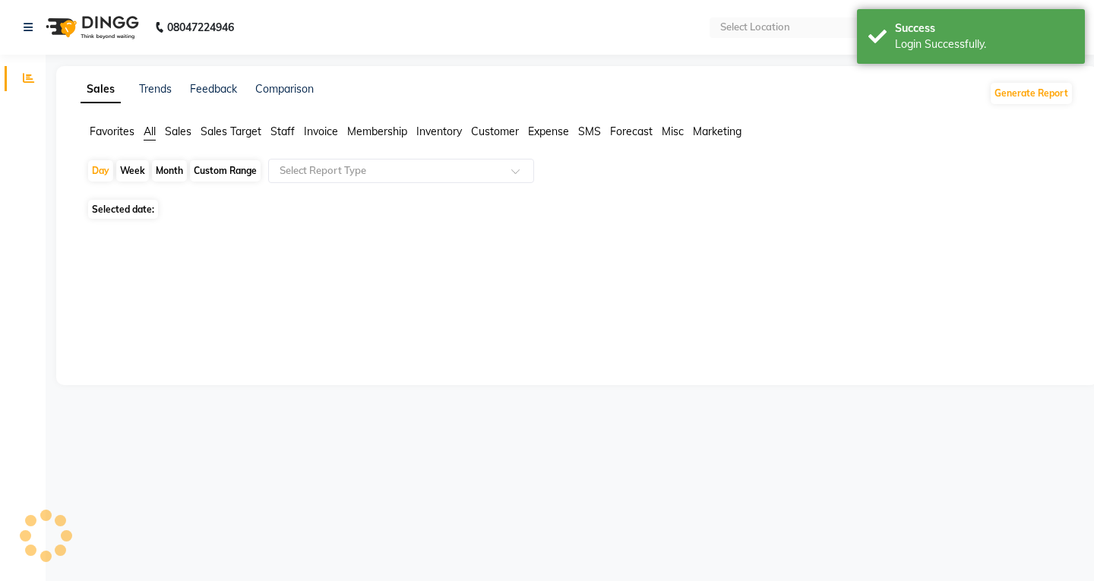 This screenshot has height=581, width=1094. What do you see at coordinates (225, 171) in the screenshot?
I see `div: Custom Range` at bounding box center [225, 171].